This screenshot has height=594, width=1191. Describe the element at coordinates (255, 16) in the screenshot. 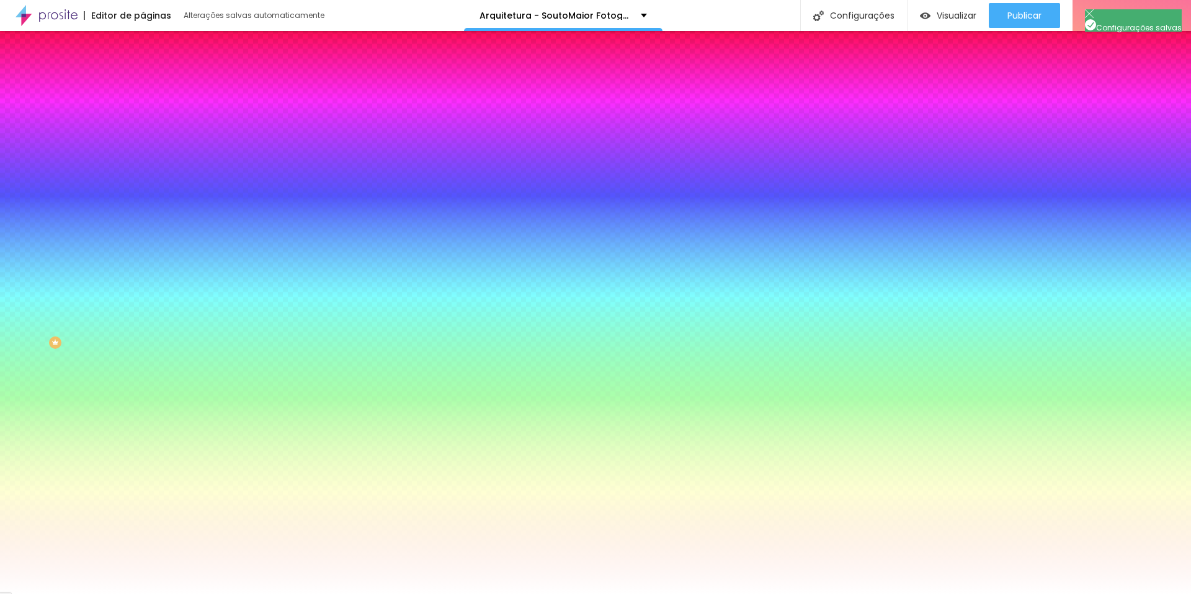

I see `div: Alterações salvas automaticamente` at that location.